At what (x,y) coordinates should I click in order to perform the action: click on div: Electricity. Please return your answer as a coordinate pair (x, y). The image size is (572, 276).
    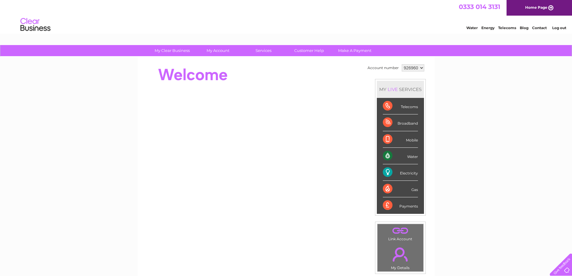
    Looking at the image, I should click on (400, 172).